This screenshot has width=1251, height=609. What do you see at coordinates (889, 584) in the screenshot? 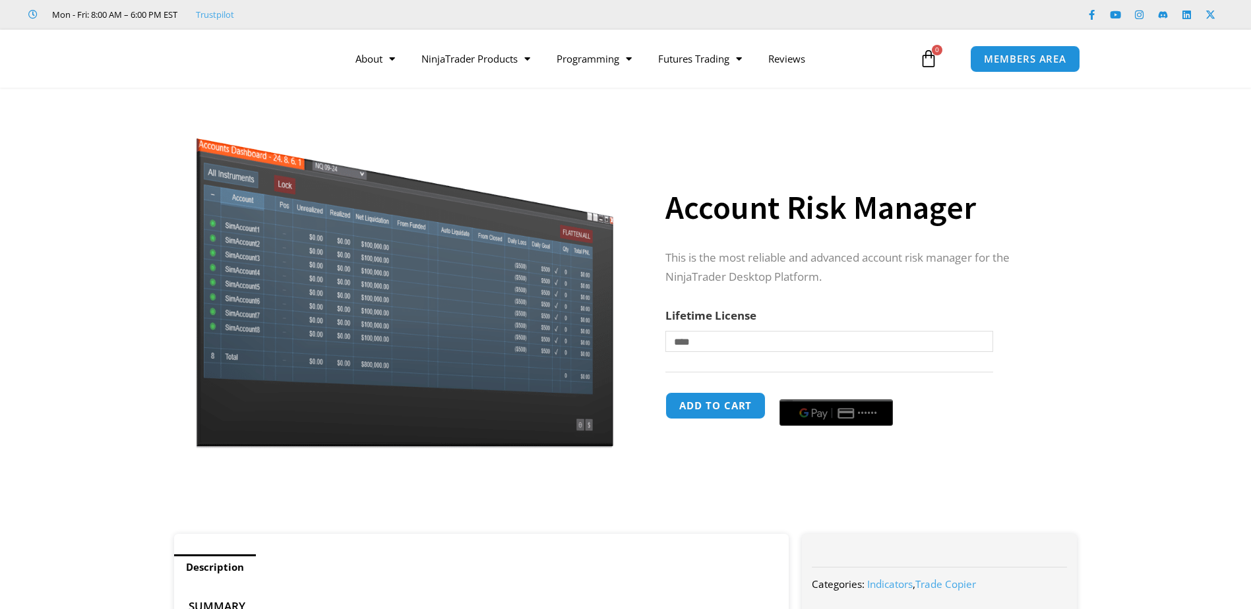
I see `a: Indicators` at bounding box center [889, 584].